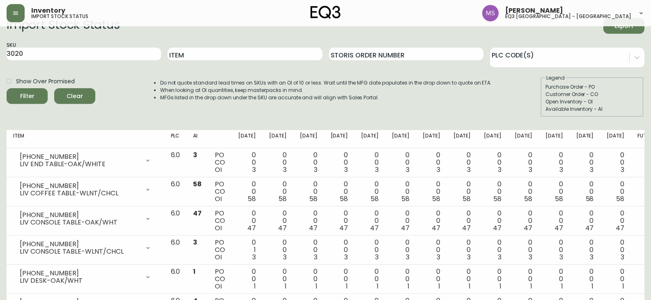 This screenshot has width=651, height=300. Describe the element at coordinates (592, 109) in the screenshot. I see `div: Available Inventory - AI` at that location.